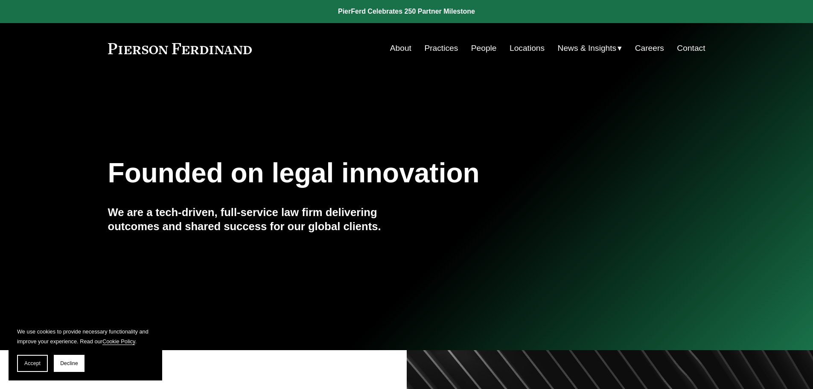  Describe the element at coordinates (119, 341) in the screenshot. I see `a: Cookie Policy` at that location.